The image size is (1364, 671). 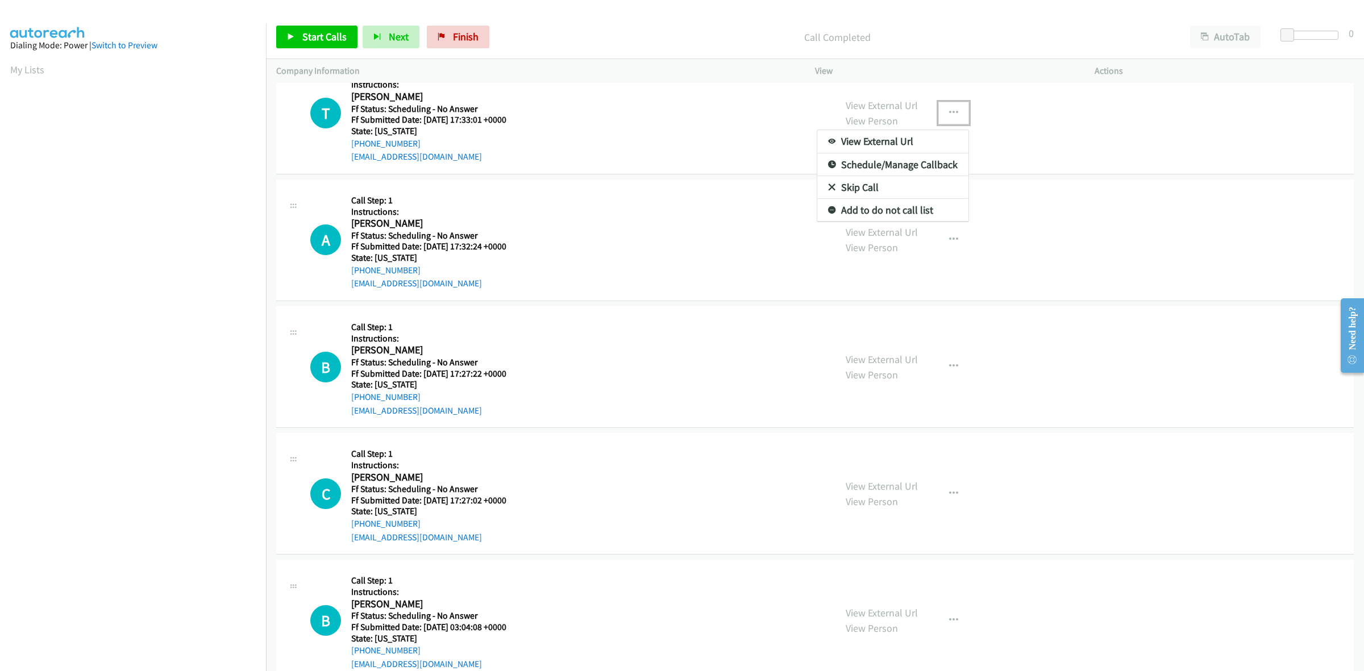 I want to click on h1: A, so click(x=326, y=240).